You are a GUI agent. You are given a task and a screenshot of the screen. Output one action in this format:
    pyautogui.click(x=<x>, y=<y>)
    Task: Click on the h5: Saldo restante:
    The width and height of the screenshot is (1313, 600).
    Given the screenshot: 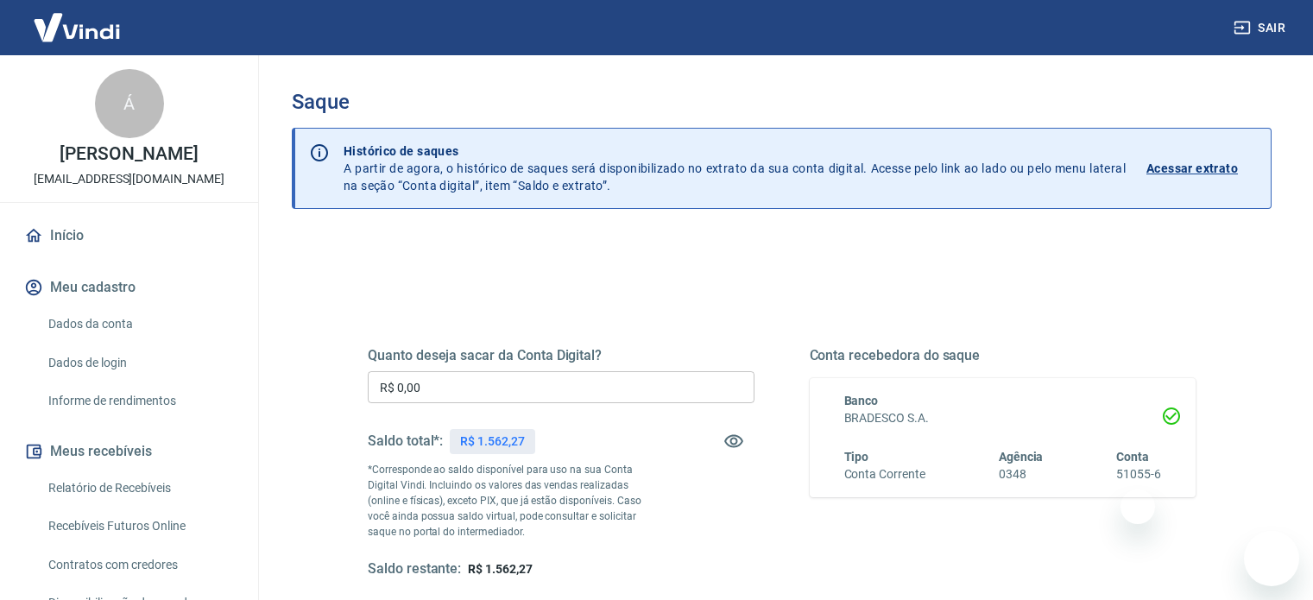 What is the action you would take?
    pyautogui.click(x=414, y=569)
    